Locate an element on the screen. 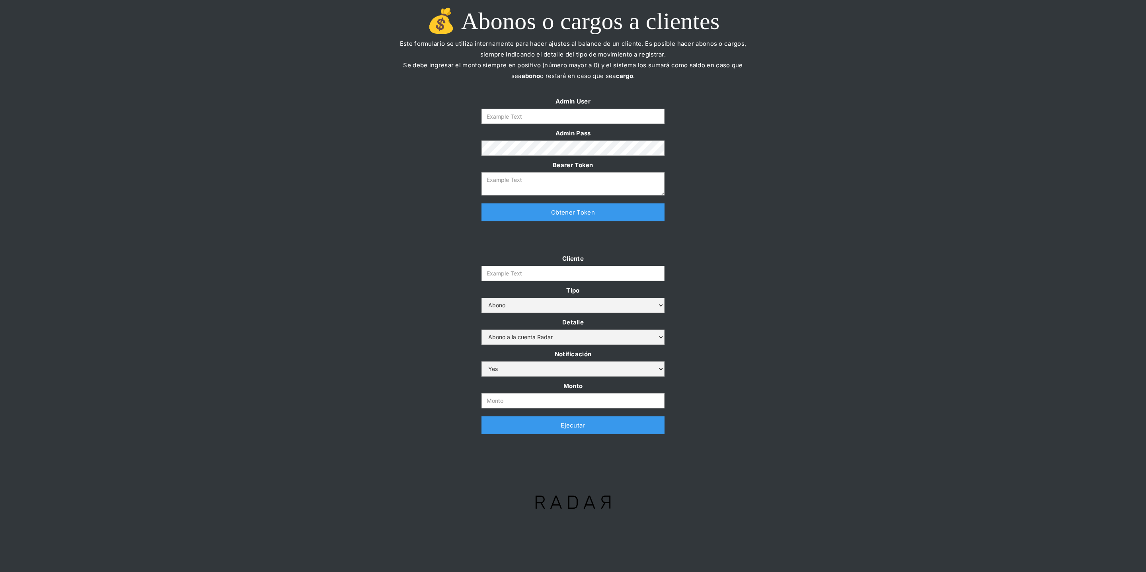 The image size is (1146, 572). a: Obtener Token is located at coordinates (573, 212).